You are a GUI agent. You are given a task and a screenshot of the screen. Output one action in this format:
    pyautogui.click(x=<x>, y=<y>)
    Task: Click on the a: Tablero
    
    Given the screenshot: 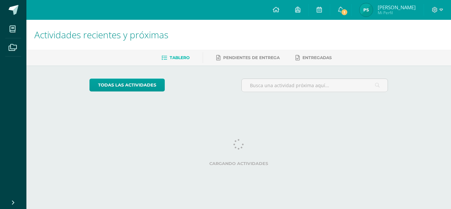 What is the action you would take?
    pyautogui.click(x=175, y=58)
    